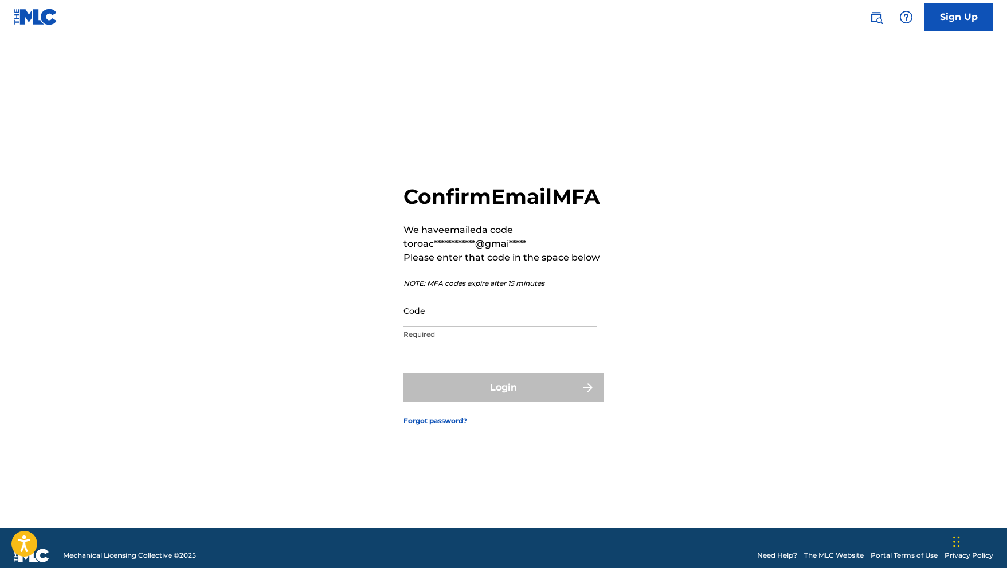  What do you see at coordinates (504, 197) in the screenshot?
I see `h2: Confirm Email MFA` at bounding box center [504, 197].